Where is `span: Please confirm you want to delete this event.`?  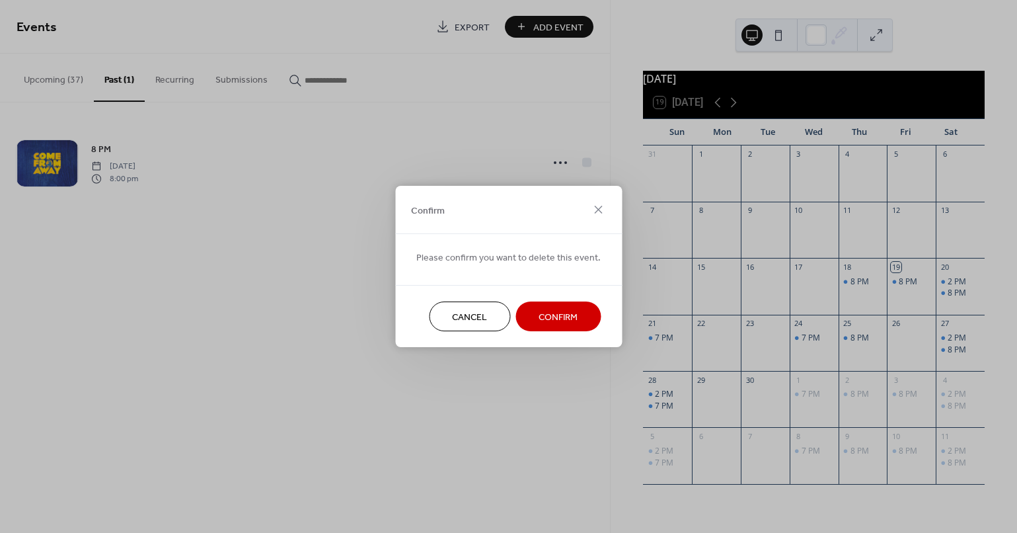
span: Please confirm you want to delete this event. is located at coordinates (508, 258).